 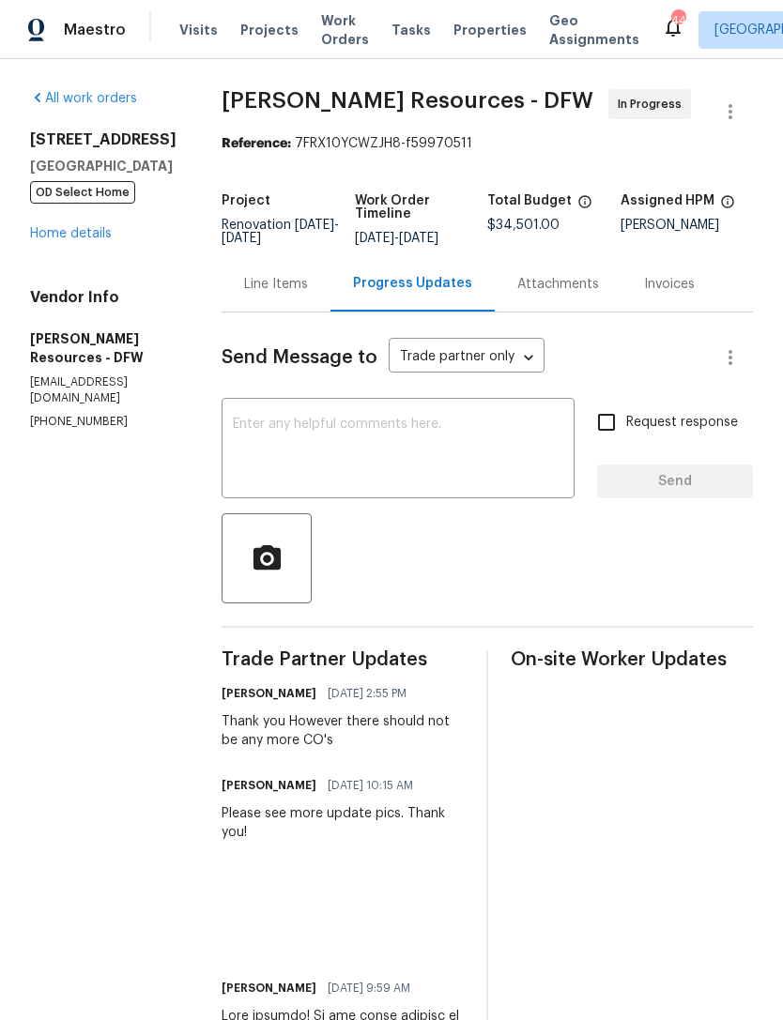 What do you see at coordinates (276, 284) in the screenshot?
I see `div: Line Items` at bounding box center [276, 284].